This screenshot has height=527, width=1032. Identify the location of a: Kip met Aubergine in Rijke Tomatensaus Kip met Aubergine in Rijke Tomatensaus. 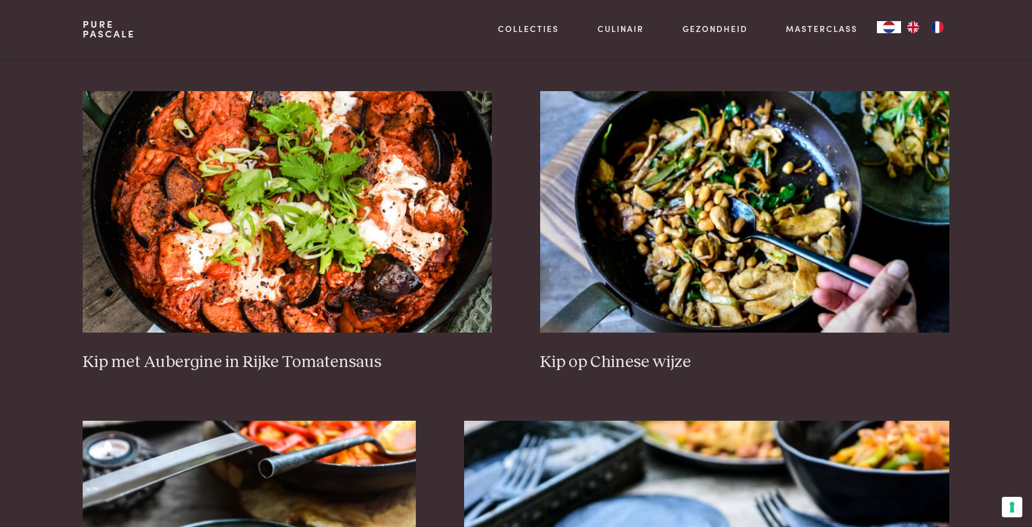
(287, 232).